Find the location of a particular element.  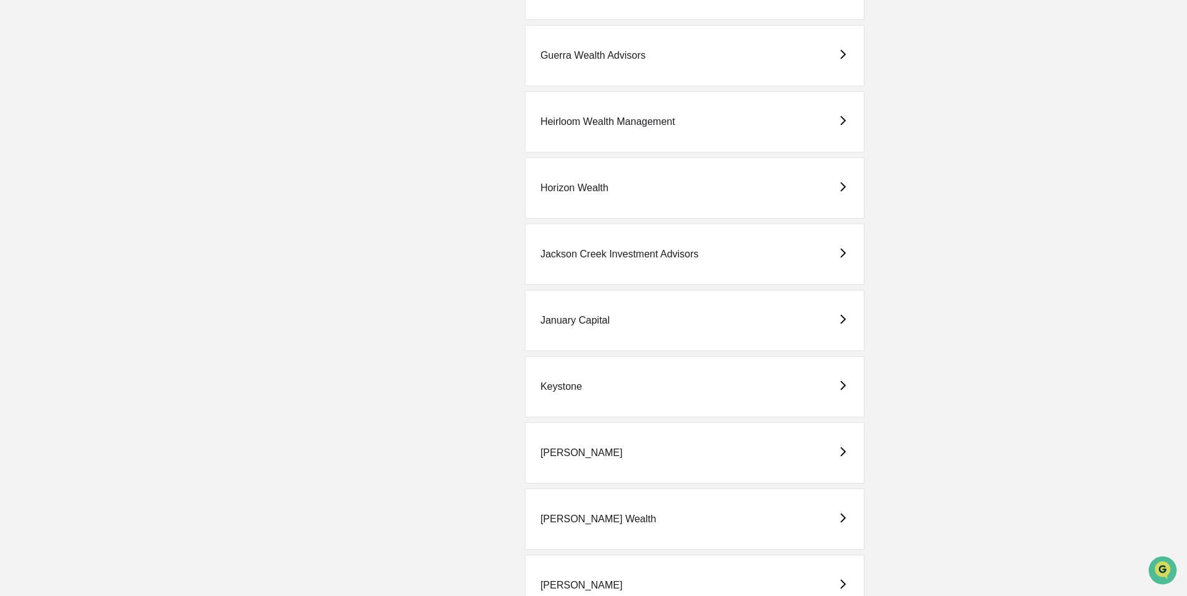

div: Keystone is located at coordinates (561, 386).